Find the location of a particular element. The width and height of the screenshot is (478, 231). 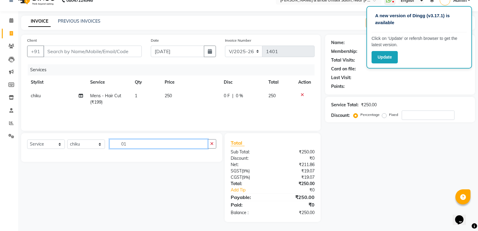

div: Last Visit: is located at coordinates (341, 77).